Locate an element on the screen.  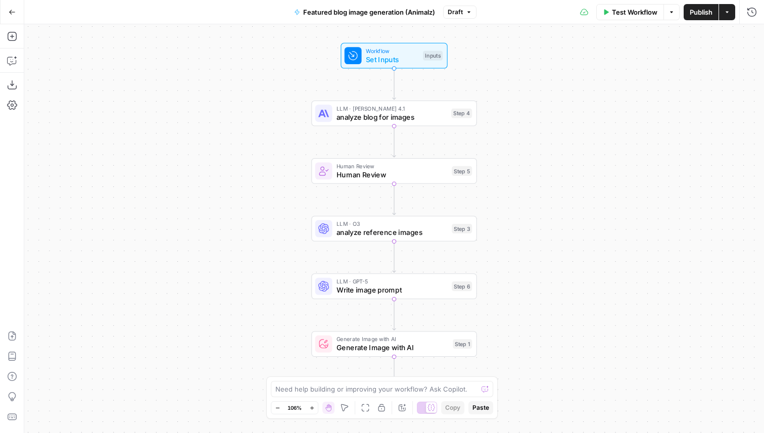
span: Set Inputs is located at coordinates (392, 59).